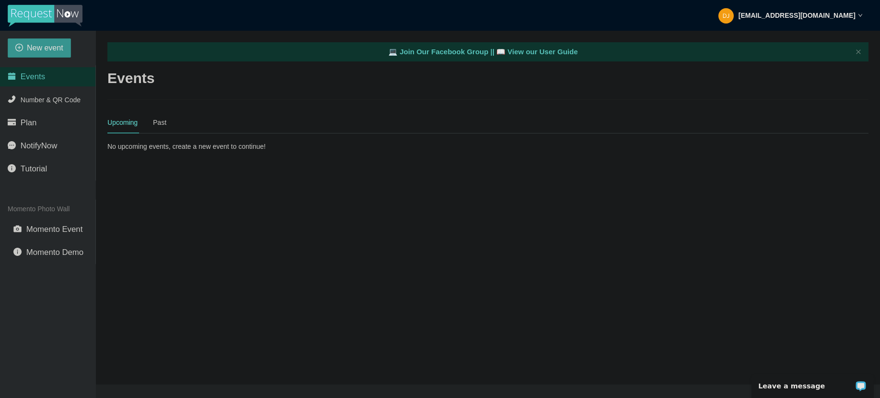 This screenshot has width=880, height=398. What do you see at coordinates (61, 18) in the screenshot?
I see `p: Leave a message` at bounding box center [61, 18].